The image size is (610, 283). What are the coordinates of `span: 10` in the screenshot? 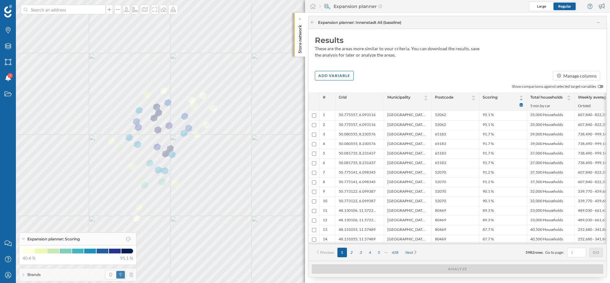 It's located at (325, 201).